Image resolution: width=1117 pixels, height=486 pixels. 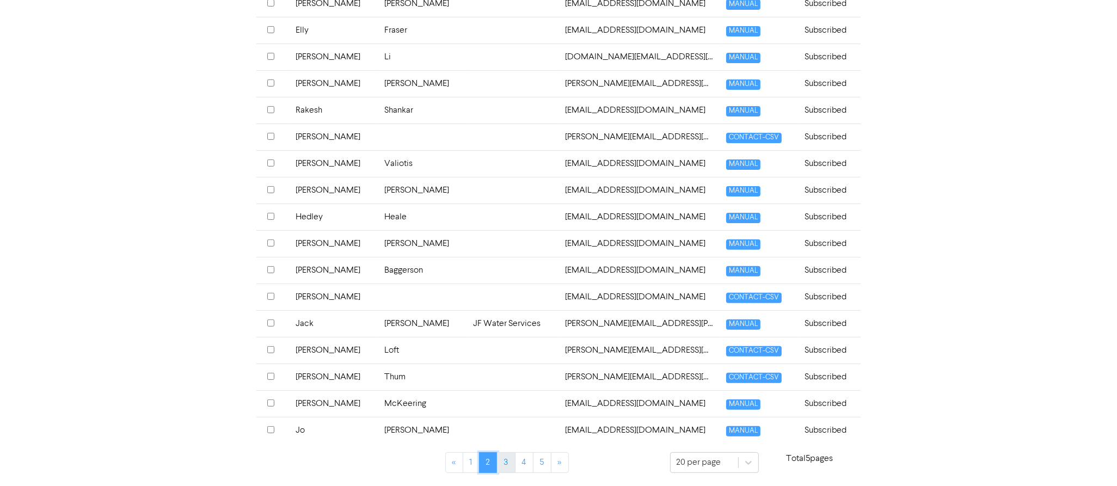 What do you see at coordinates (488, 463) in the screenshot?
I see `a: Page 2 is your current page` at bounding box center [488, 463].